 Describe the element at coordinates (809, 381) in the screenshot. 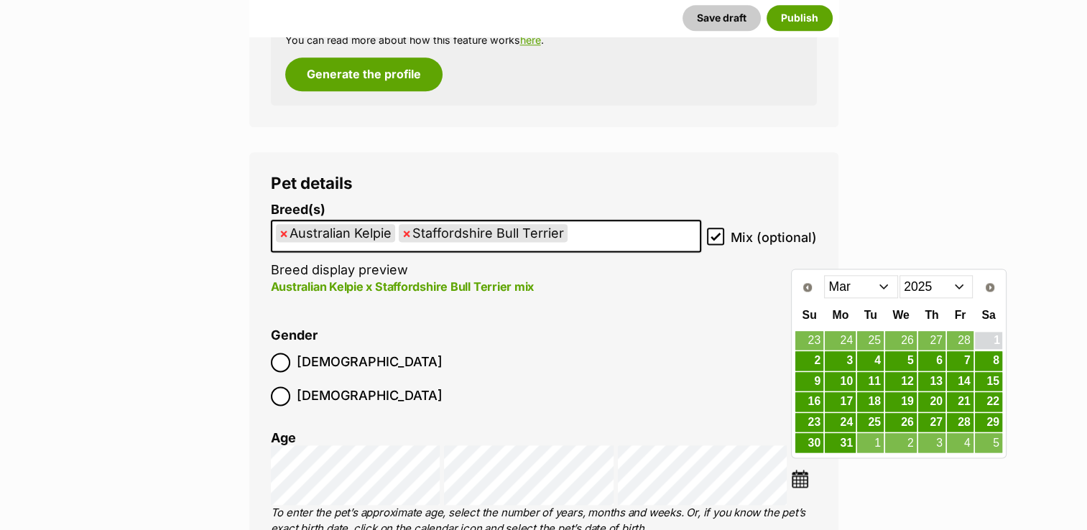

I see `a: 9` at that location.